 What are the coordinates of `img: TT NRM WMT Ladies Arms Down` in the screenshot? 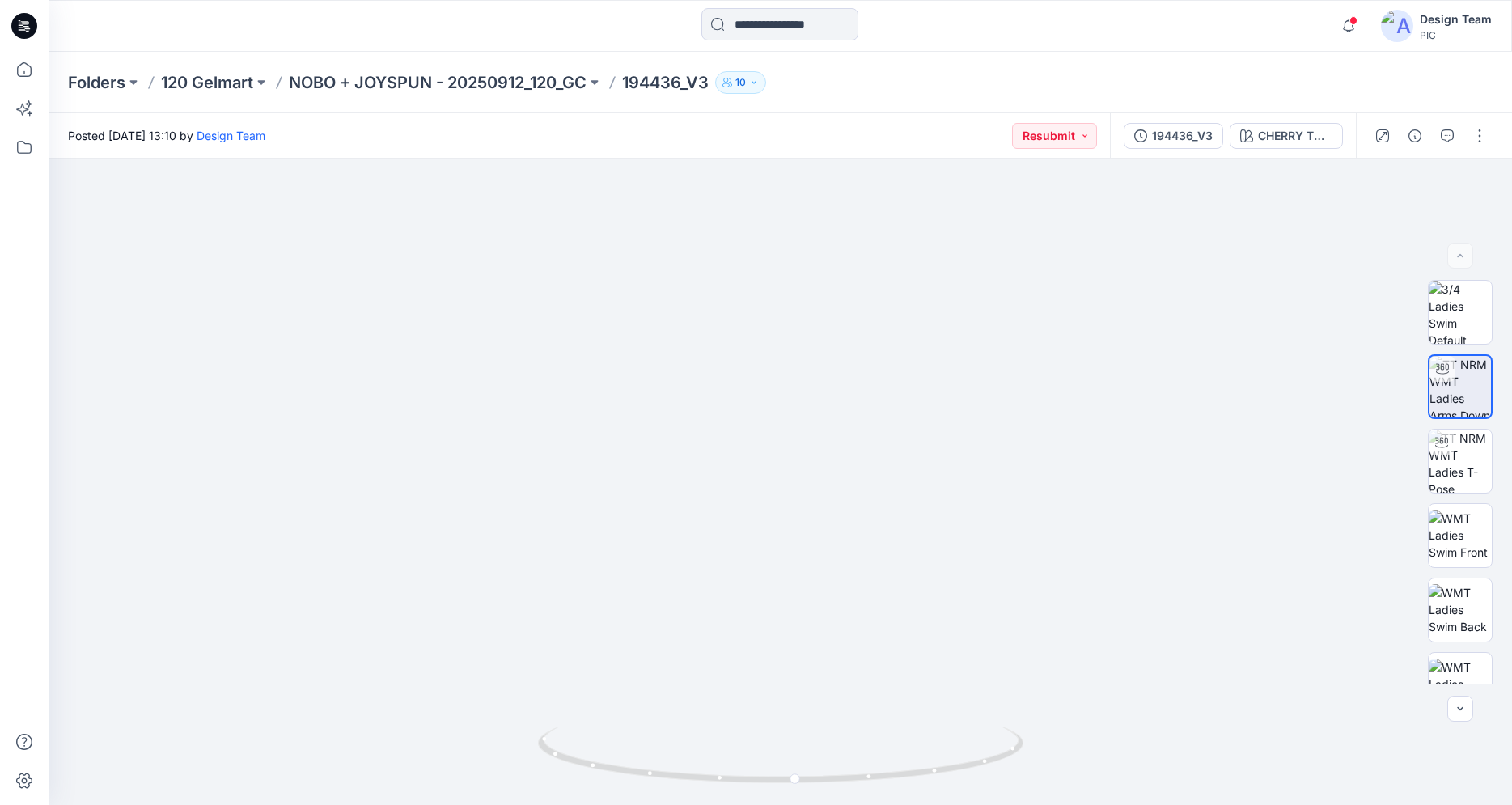 It's located at (1460, 387).